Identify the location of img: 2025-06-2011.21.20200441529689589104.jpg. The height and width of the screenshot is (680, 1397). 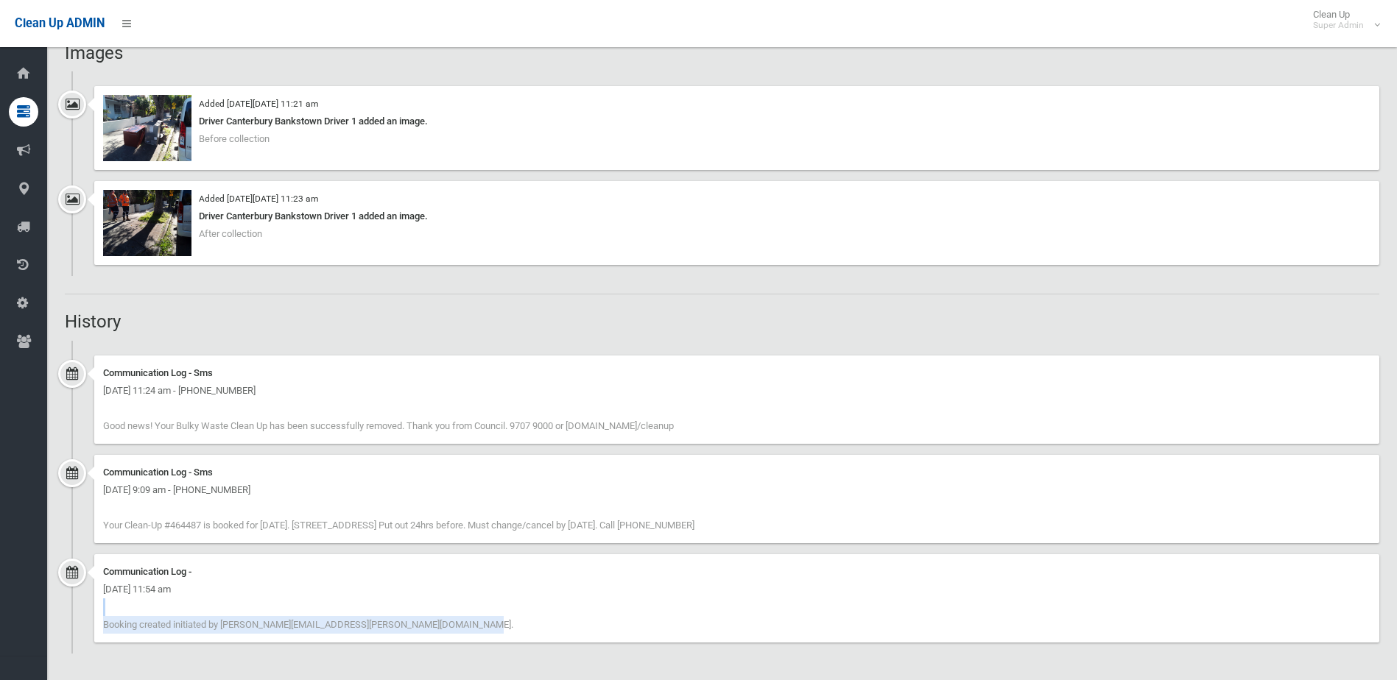
(147, 128).